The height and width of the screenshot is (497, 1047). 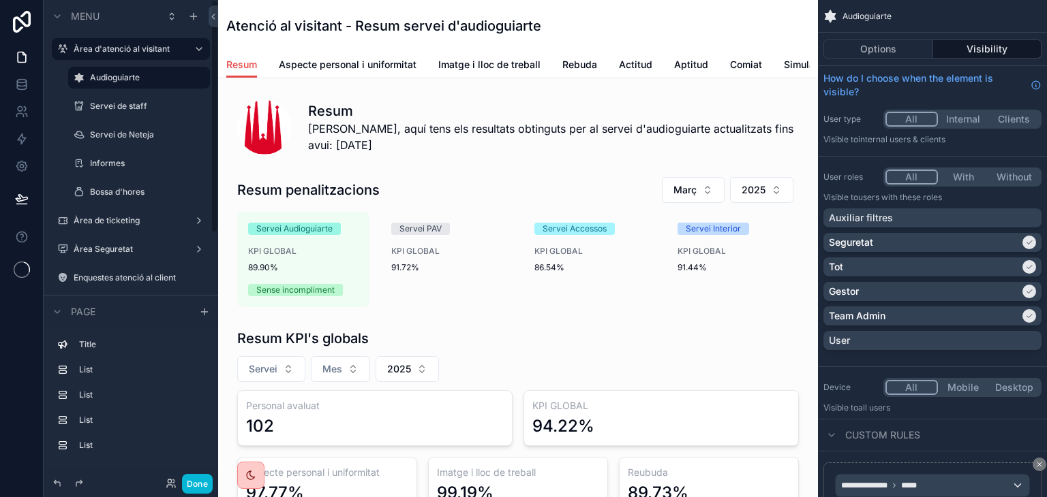 I want to click on span: Imatge i lloc de treball, so click(x=489, y=65).